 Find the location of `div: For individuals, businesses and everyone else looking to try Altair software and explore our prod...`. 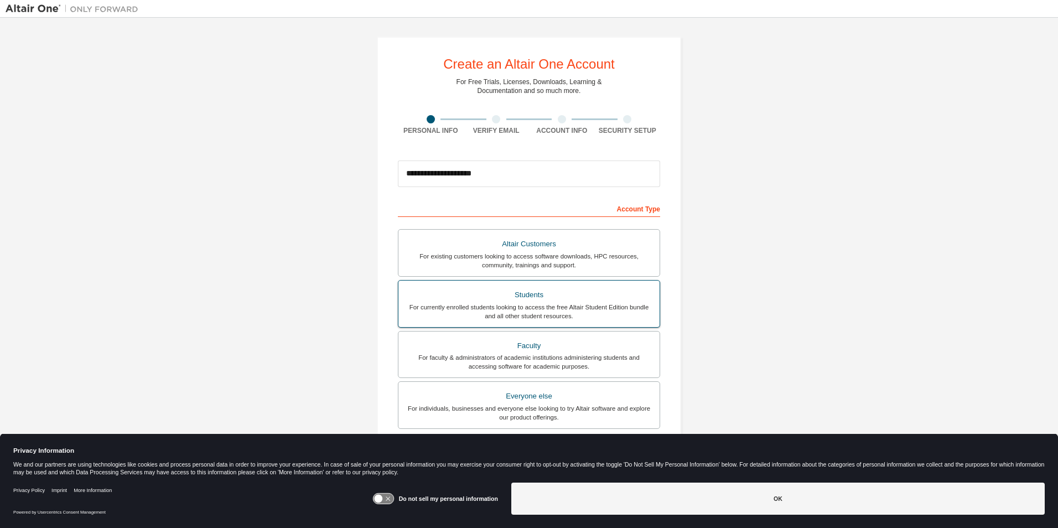

div: For individuals, businesses and everyone else looking to try Altair software and explore our prod... is located at coordinates (529, 413).